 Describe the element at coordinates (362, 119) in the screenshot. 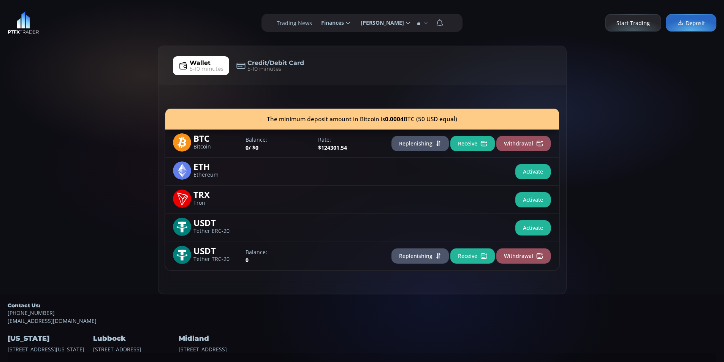

I see `div: The minimum deposit amount in Bitcoin is BTC (50 USD equal)` at that location.